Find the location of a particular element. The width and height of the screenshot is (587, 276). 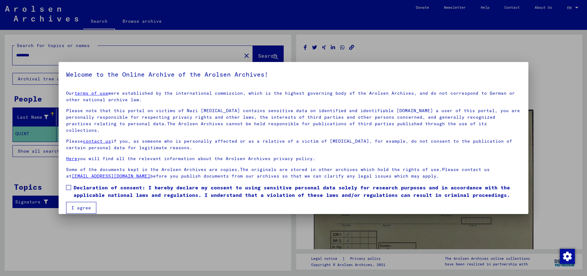

a: terms of use is located at coordinates (91, 93).